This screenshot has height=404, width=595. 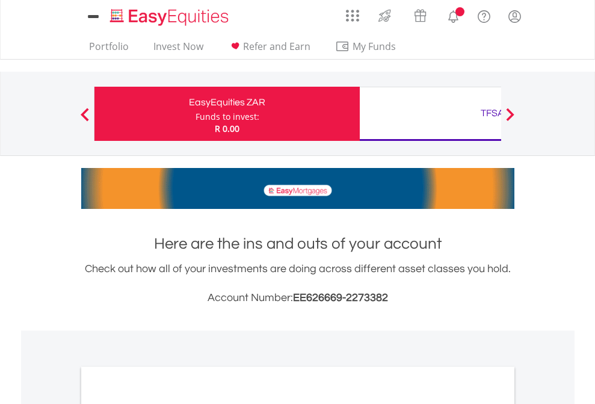 What do you see at coordinates (85, 120) in the screenshot?
I see `button: Previous` at bounding box center [85, 120].